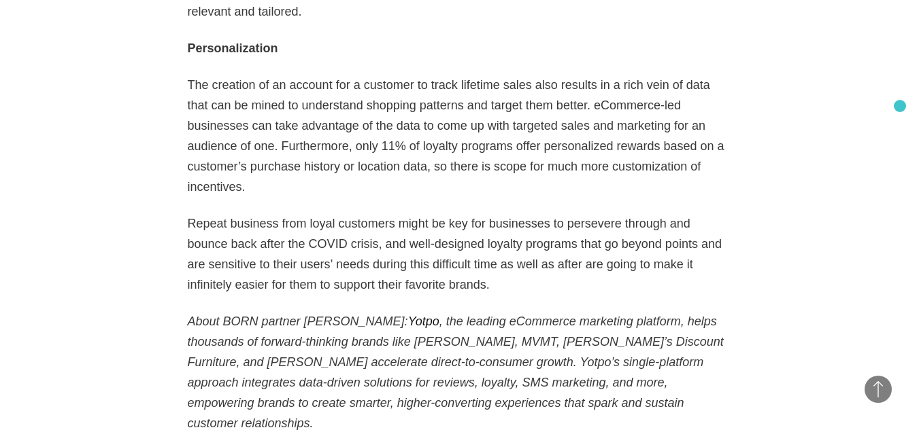 This screenshot has height=430, width=919. What do you see at coordinates (878, 390) in the screenshot?
I see `button: Back to Top` at bounding box center [878, 390].